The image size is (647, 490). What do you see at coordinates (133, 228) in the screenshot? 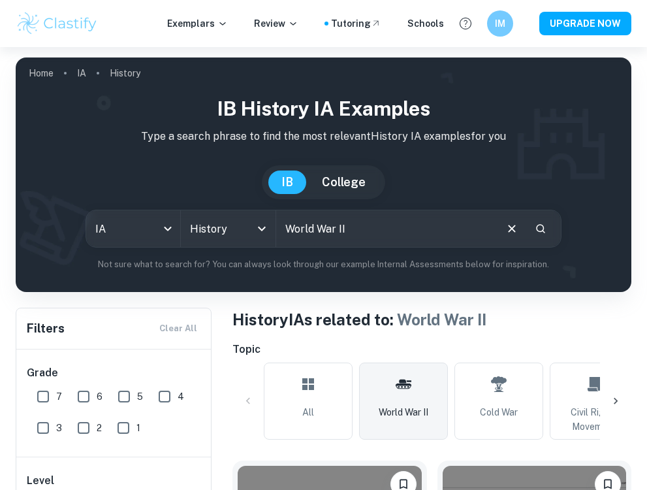
I see `div: IA` at bounding box center [133, 228].